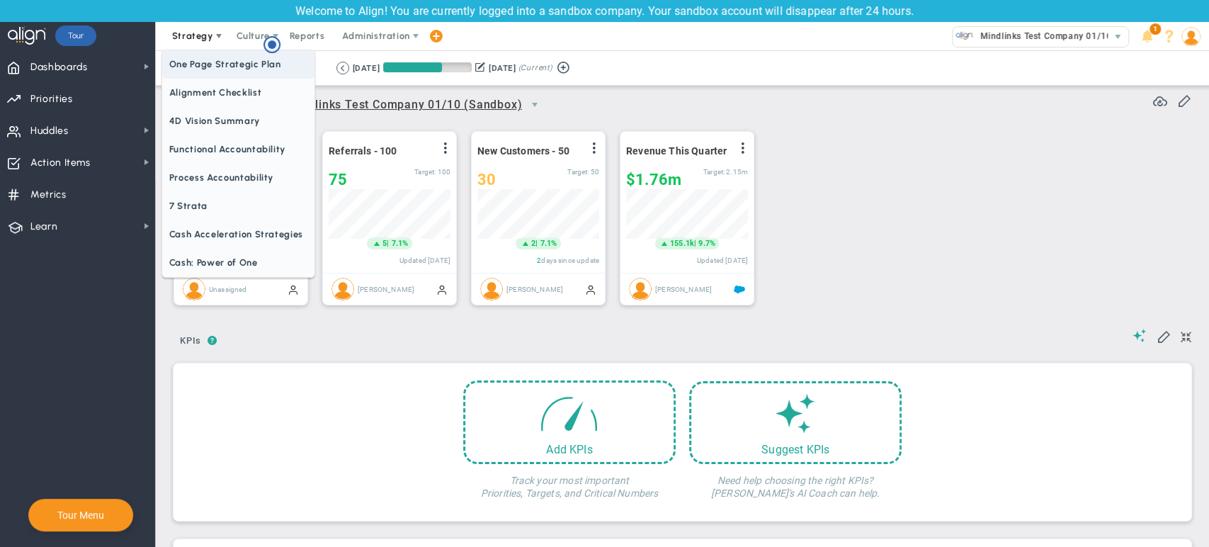  Describe the element at coordinates (338, 179) in the screenshot. I see `span: 75` at that location.